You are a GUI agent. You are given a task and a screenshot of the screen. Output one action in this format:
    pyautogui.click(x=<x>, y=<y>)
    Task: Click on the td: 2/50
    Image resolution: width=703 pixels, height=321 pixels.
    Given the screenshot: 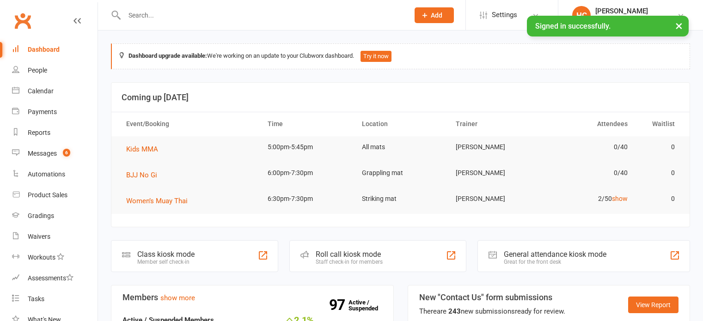 What is the action you would take?
    pyautogui.click(x=589, y=199)
    